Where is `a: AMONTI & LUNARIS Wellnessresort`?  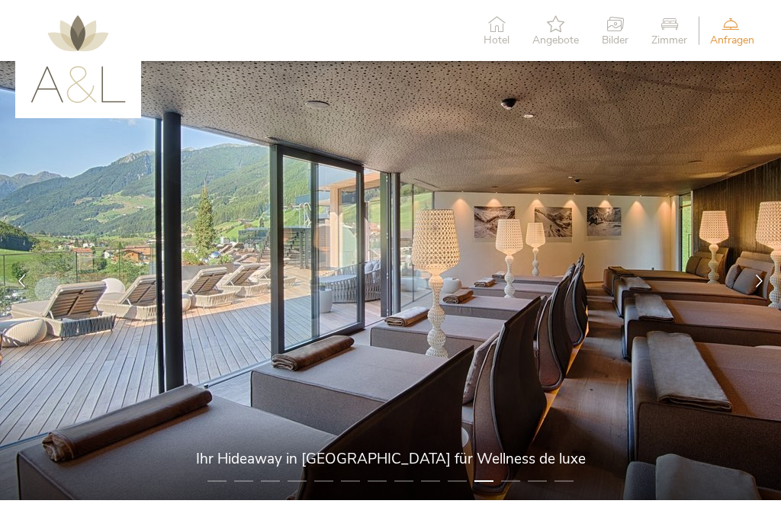 a: AMONTI & LUNARIS Wellnessresort is located at coordinates (78, 59).